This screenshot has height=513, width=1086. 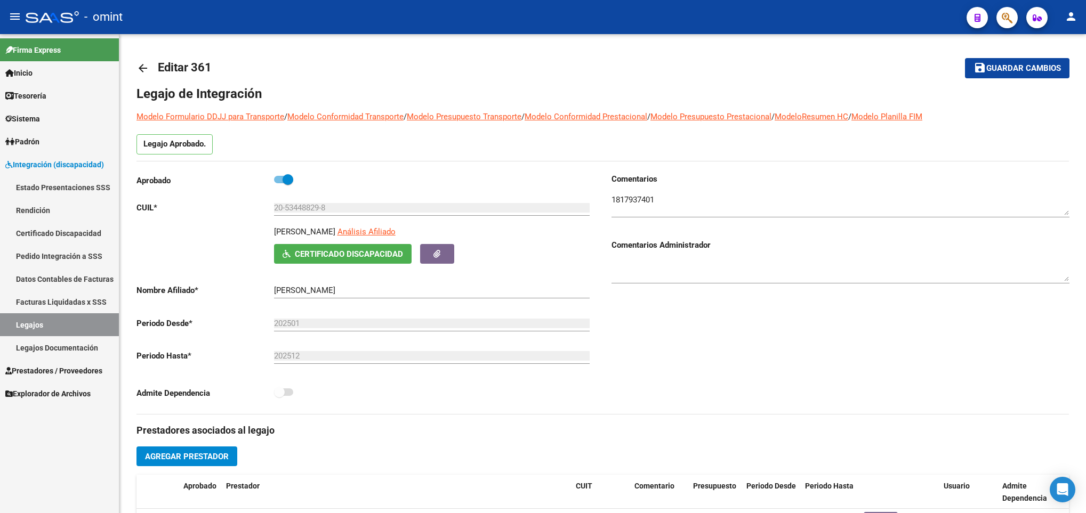 I want to click on button: Agregar Prestador, so click(x=187, y=456).